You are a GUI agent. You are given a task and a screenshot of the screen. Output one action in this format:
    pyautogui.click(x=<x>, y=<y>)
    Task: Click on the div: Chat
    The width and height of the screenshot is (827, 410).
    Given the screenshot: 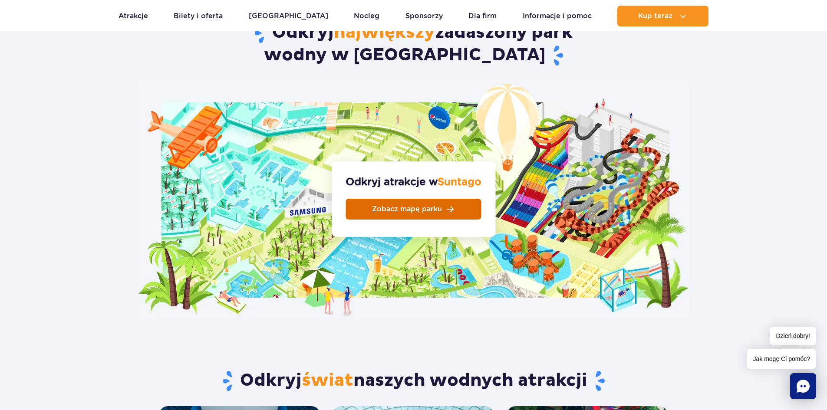 What is the action you would take?
    pyautogui.click(x=803, y=386)
    